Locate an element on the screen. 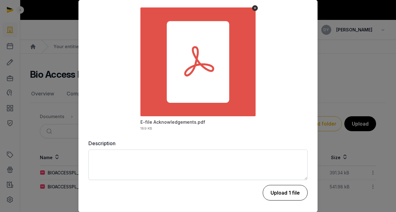 The width and height of the screenshot is (396, 212). div: E-file Acknowledgements.pdf is located at coordinates (173, 122).